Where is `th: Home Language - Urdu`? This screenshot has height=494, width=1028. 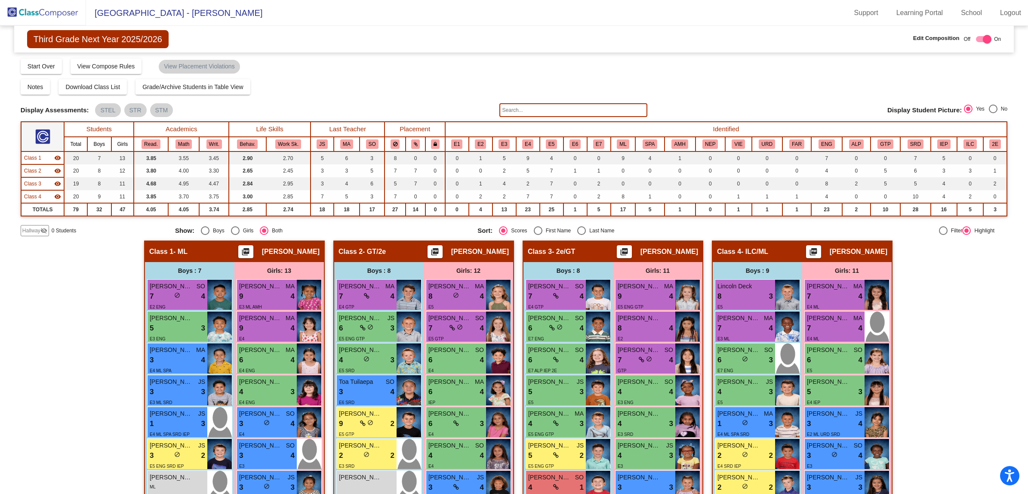 th: Home Language - Urdu is located at coordinates (767, 144).